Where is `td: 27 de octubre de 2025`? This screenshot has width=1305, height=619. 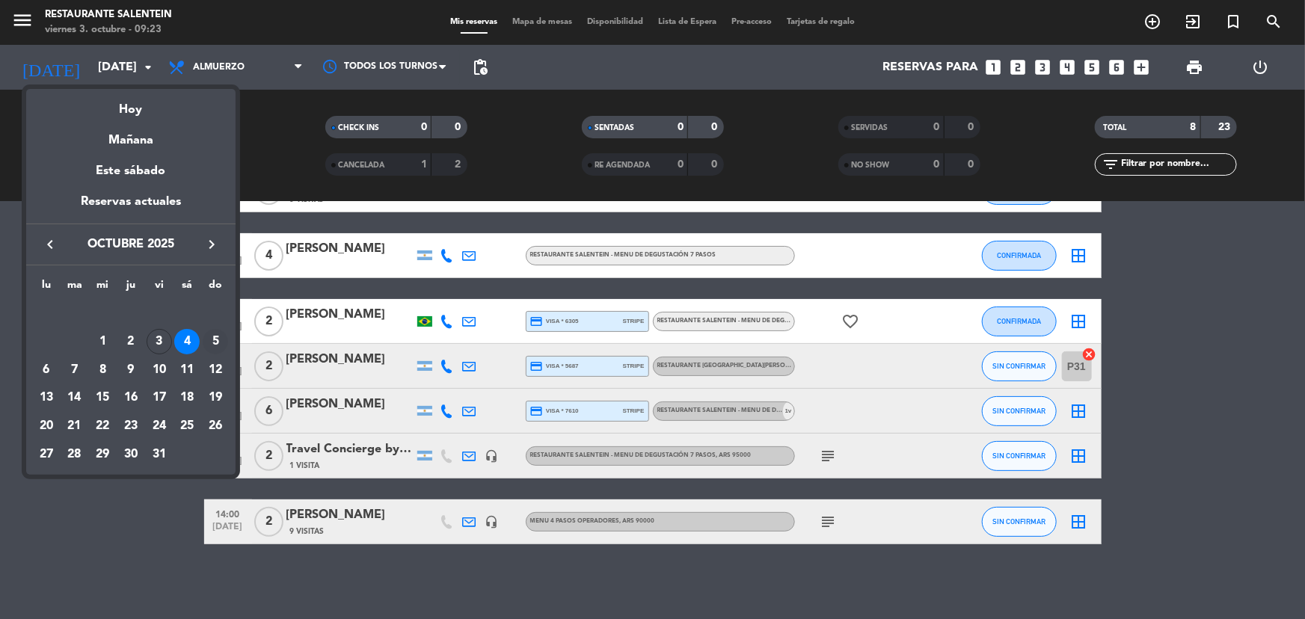 td: 27 de octubre de 2025 is located at coordinates (46, 455).